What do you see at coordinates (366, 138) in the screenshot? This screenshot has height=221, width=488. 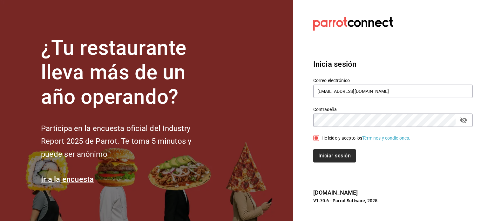 I see `div: He leído y acepto los` at bounding box center [366, 138].